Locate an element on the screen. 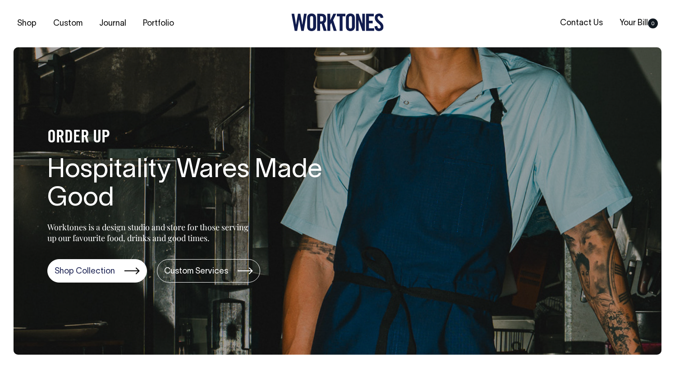 The image size is (675, 379). a: Contact Us is located at coordinates (582, 23).